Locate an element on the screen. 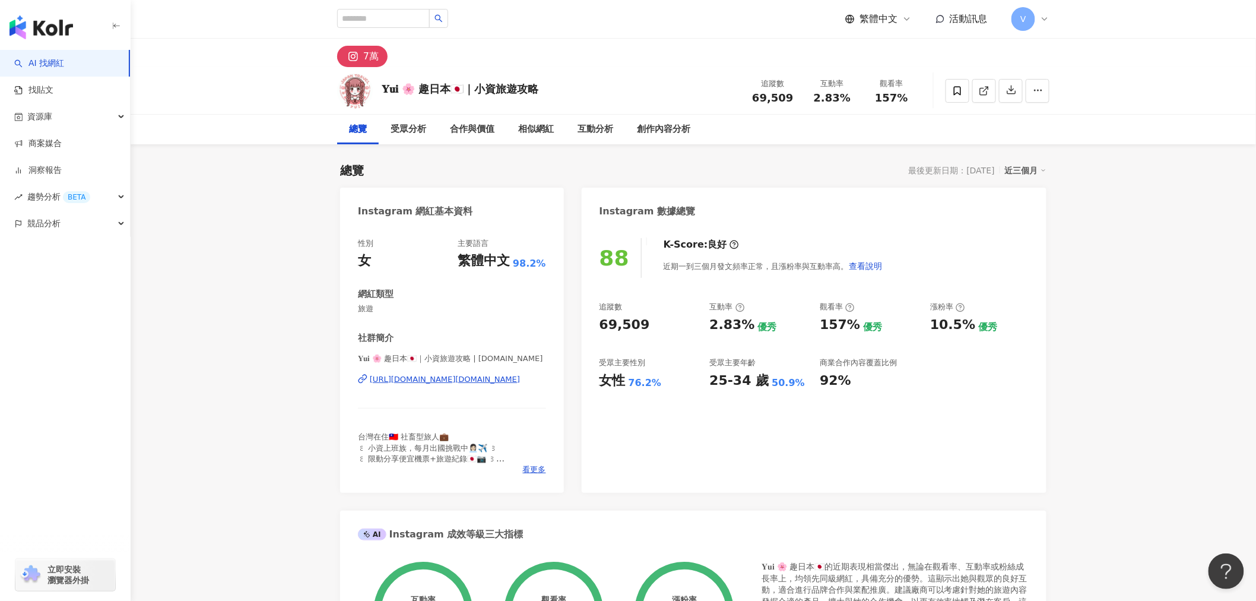  a: chrome extension立即安裝 瀏覽器外掛 is located at coordinates (65, 575).